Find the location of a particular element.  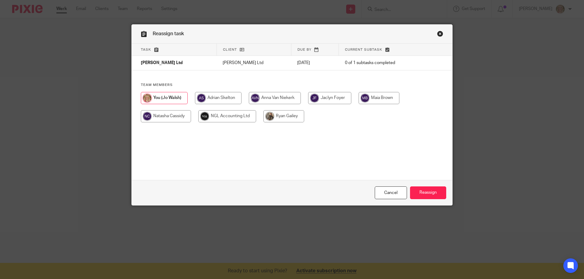

span: Current subtask is located at coordinates (363, 50).